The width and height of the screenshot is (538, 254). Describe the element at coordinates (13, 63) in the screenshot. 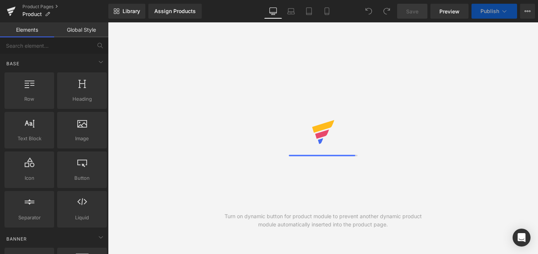

I see `span: Base` at that location.